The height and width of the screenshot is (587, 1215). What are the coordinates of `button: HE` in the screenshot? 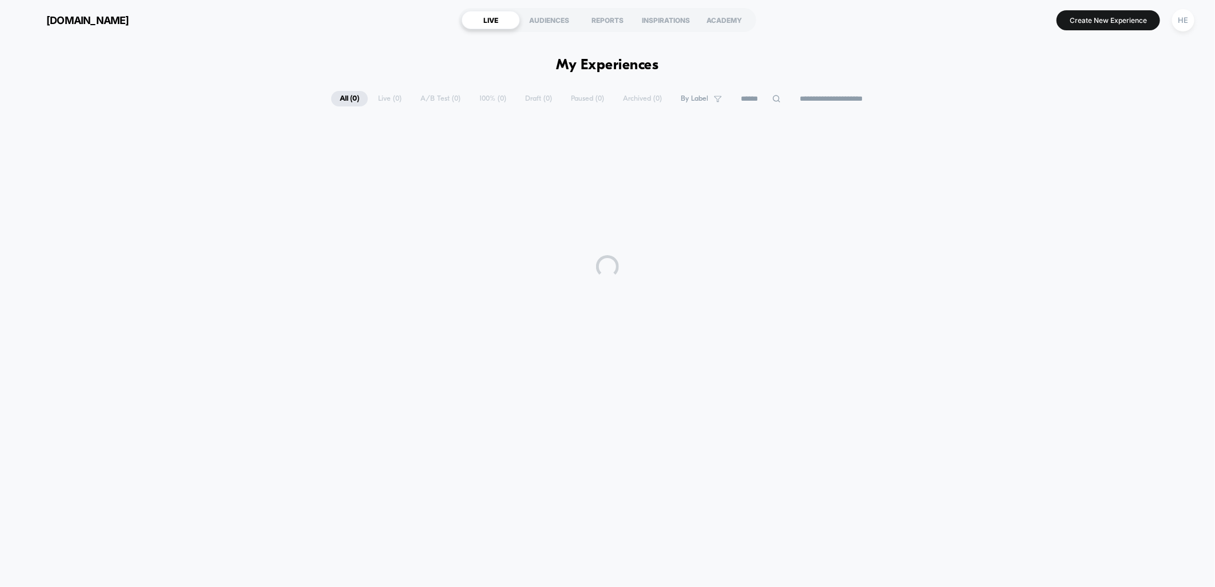 It's located at (1183, 20).